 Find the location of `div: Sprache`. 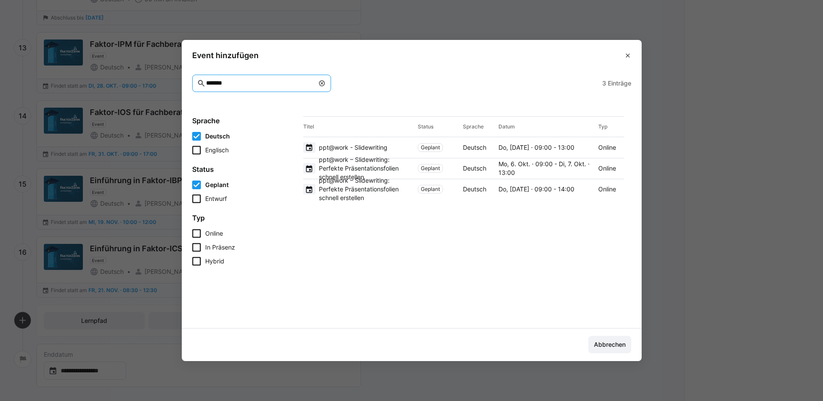

div: Sprache is located at coordinates (479, 127).